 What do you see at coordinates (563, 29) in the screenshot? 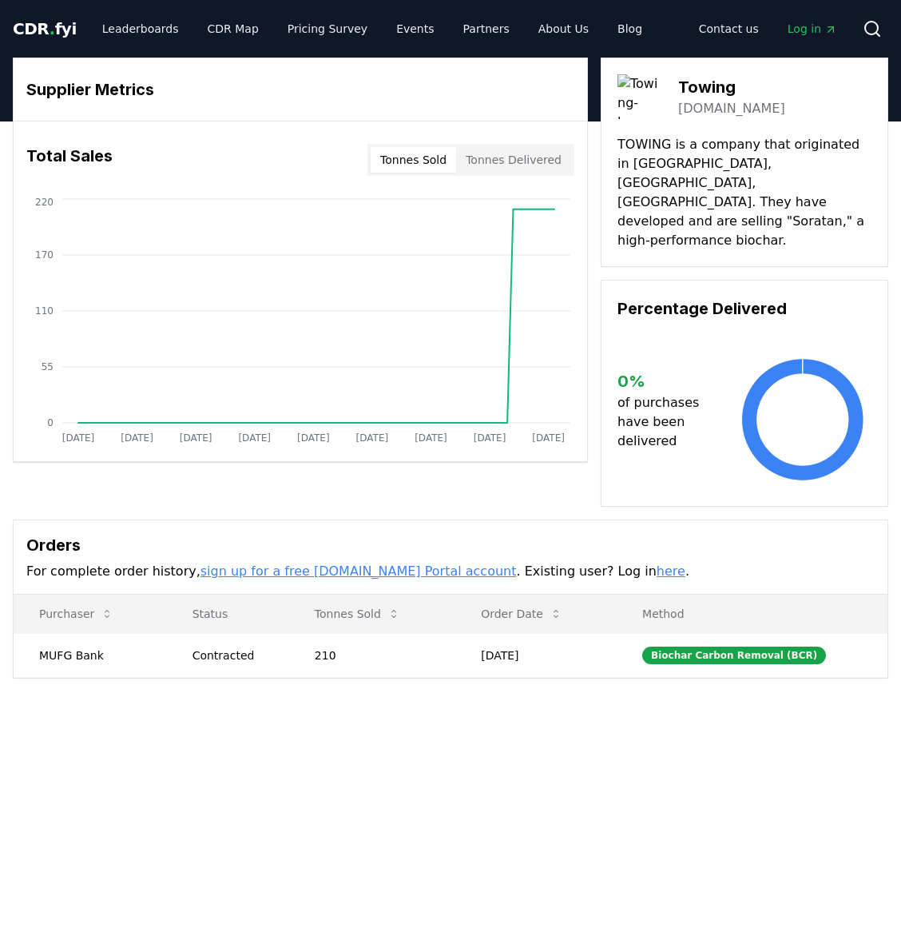
I see `a: About Us` at bounding box center [563, 29].